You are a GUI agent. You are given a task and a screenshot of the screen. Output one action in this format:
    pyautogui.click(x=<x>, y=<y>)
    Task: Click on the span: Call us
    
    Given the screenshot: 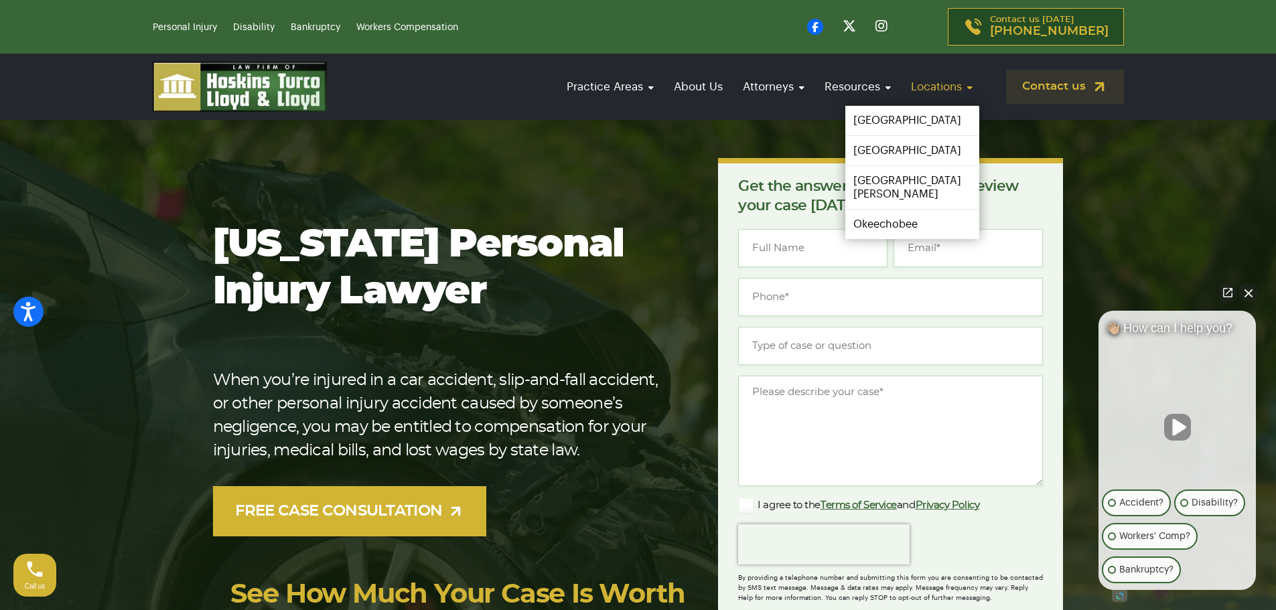 What is the action you would take?
    pyautogui.click(x=35, y=586)
    